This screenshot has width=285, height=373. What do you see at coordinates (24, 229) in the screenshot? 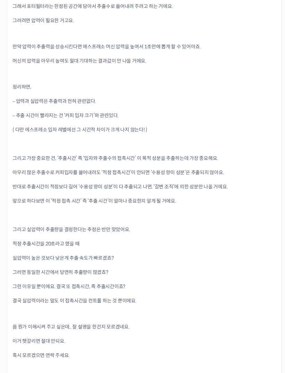
I see `a: 홈` at bounding box center [24, 229].